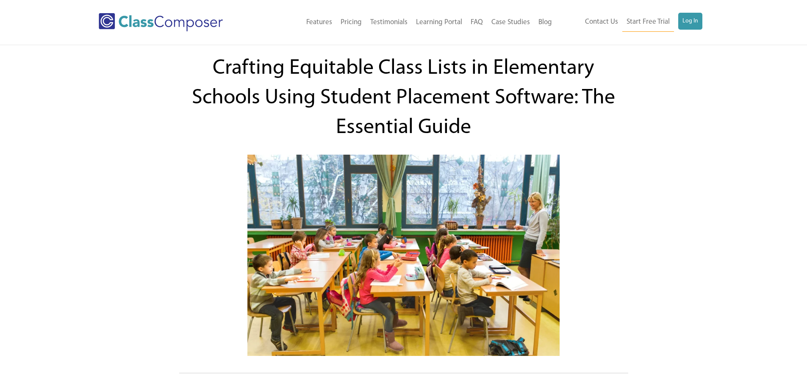  What do you see at coordinates (404, 255) in the screenshot?
I see `img: elementary scholls class` at bounding box center [404, 255].